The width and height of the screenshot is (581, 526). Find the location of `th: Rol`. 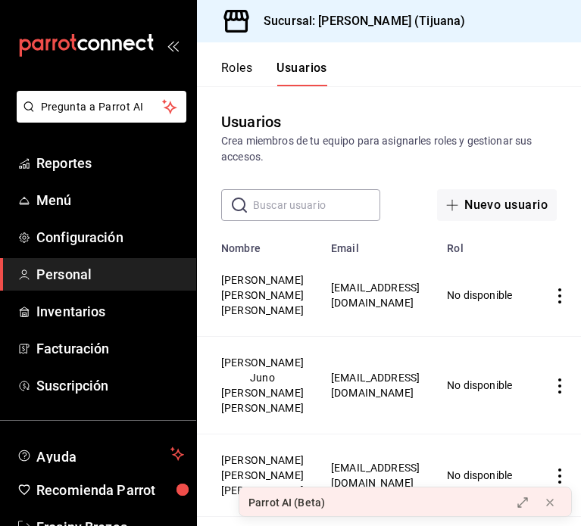

th: Rol is located at coordinates (485, 244).